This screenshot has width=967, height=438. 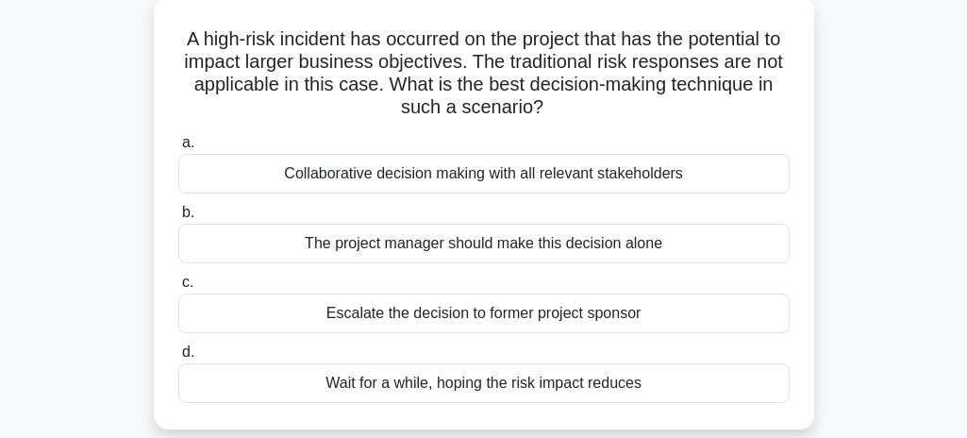 What do you see at coordinates (484, 383) in the screenshot?
I see `div: Wait for a while, hoping the risk impact reduces` at bounding box center [484, 383].